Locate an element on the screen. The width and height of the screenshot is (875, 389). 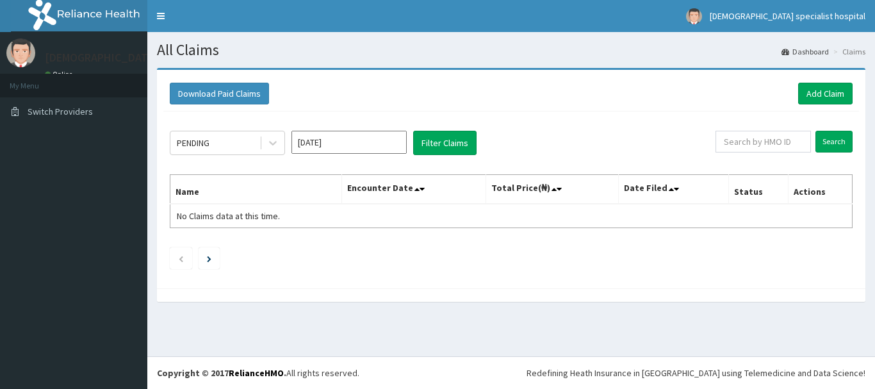
input: Select Month and Year is located at coordinates (349, 142).